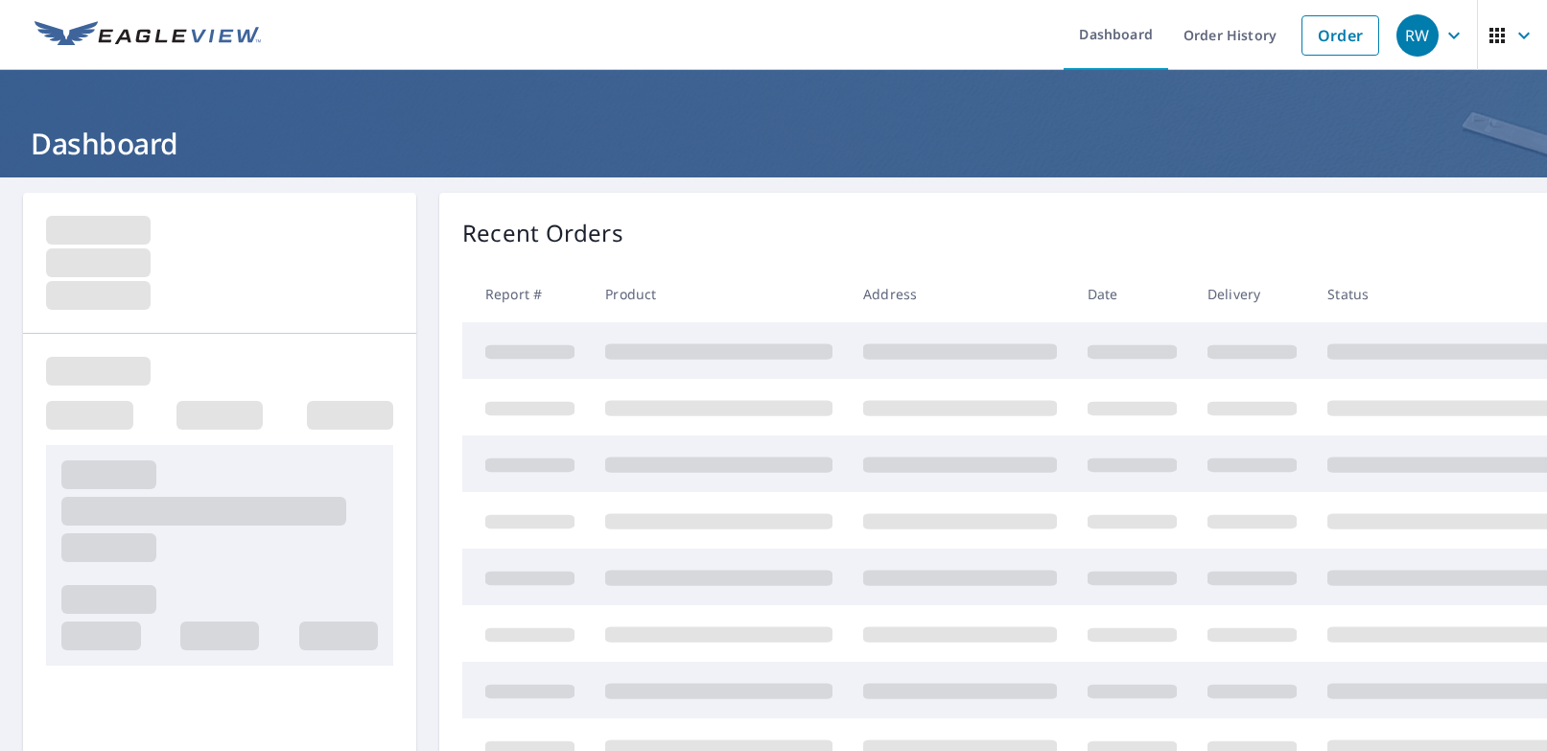 This screenshot has width=1547, height=751. What do you see at coordinates (543, 233) in the screenshot?
I see `p: Recent Orders` at bounding box center [543, 233].